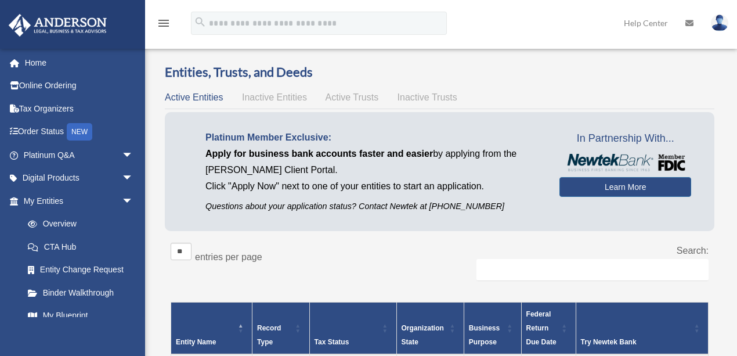 The image size is (737, 356). What do you see at coordinates (374, 138) in the screenshot?
I see `p: Platinum Member Exclusive:` at bounding box center [374, 138].